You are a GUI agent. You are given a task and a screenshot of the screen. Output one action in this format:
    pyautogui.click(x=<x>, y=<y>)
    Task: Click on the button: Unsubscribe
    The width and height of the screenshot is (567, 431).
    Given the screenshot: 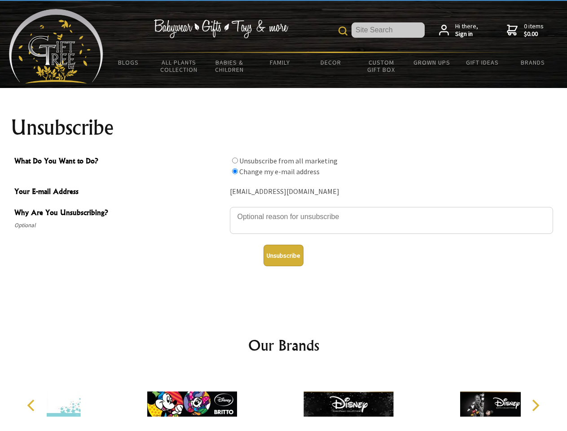 What is the action you would take?
    pyautogui.click(x=283, y=255)
    